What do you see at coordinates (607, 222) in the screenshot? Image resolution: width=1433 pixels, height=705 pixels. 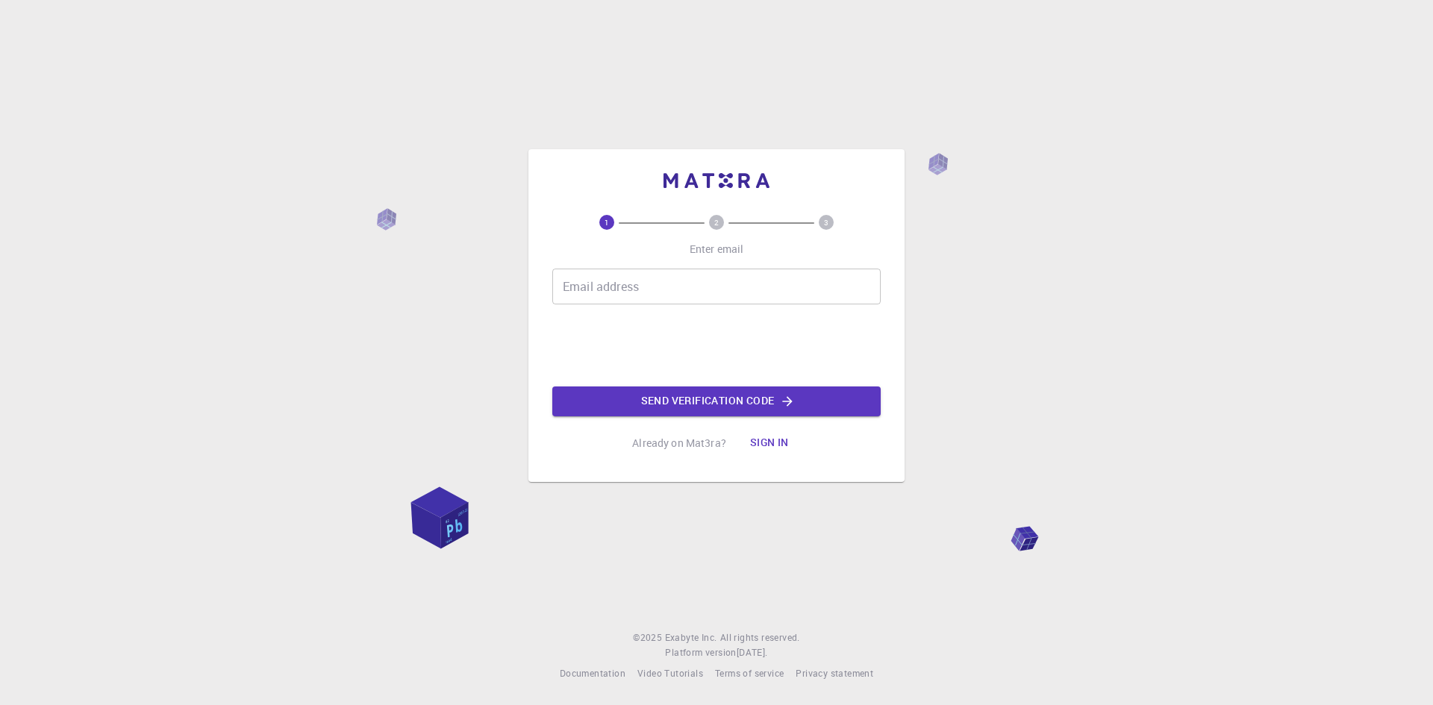 I see `text: 1` at bounding box center [607, 222].